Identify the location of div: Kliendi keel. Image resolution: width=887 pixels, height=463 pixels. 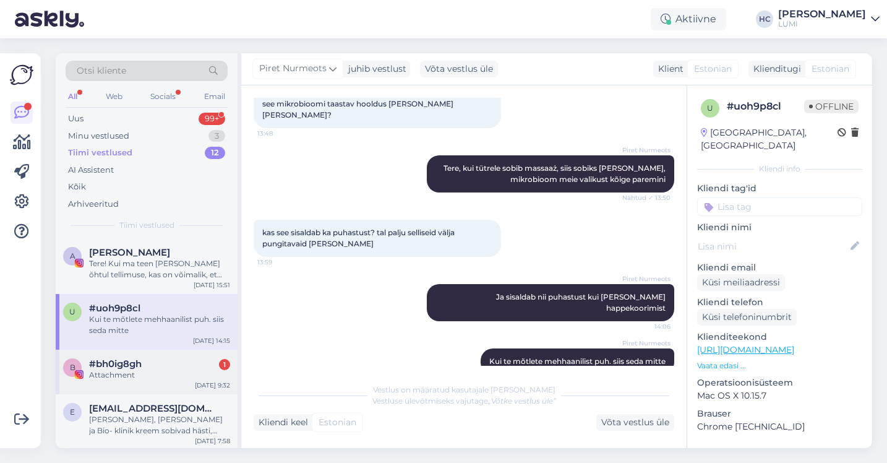
(281, 422).